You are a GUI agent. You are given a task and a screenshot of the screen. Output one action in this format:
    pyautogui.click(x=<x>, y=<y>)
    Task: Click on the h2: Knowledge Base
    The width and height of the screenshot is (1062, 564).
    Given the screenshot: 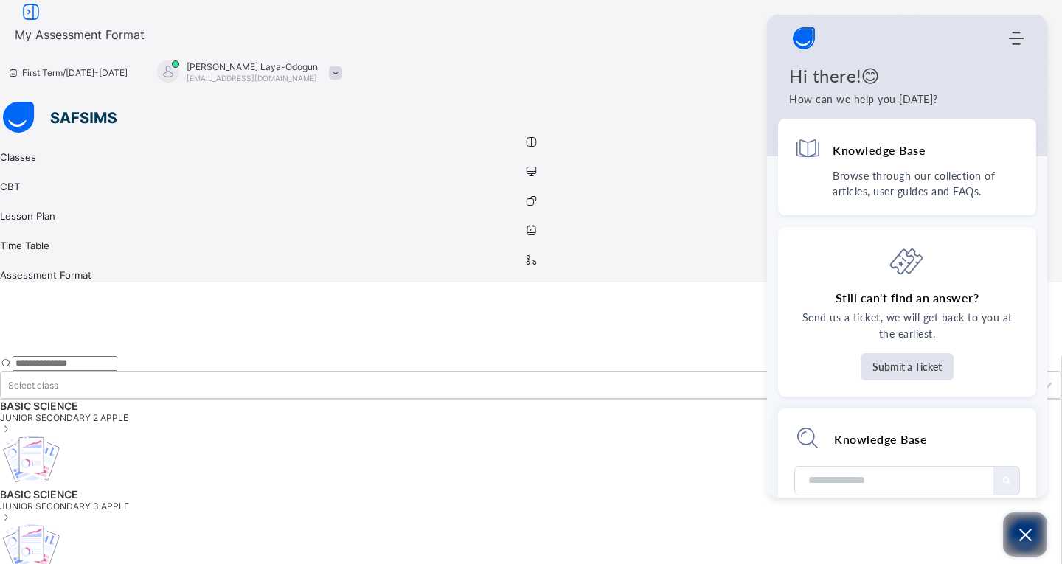 What is the action you would take?
    pyautogui.click(x=881, y=440)
    